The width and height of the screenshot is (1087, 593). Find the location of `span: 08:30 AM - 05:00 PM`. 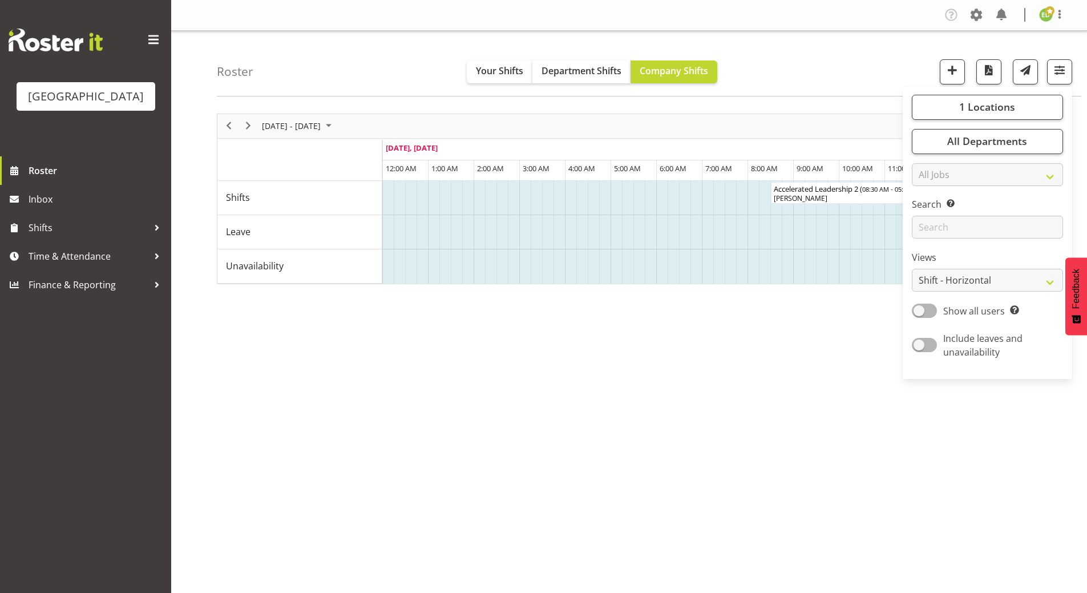

span: 08:30 AM - 05:00 PM is located at coordinates (892, 189).